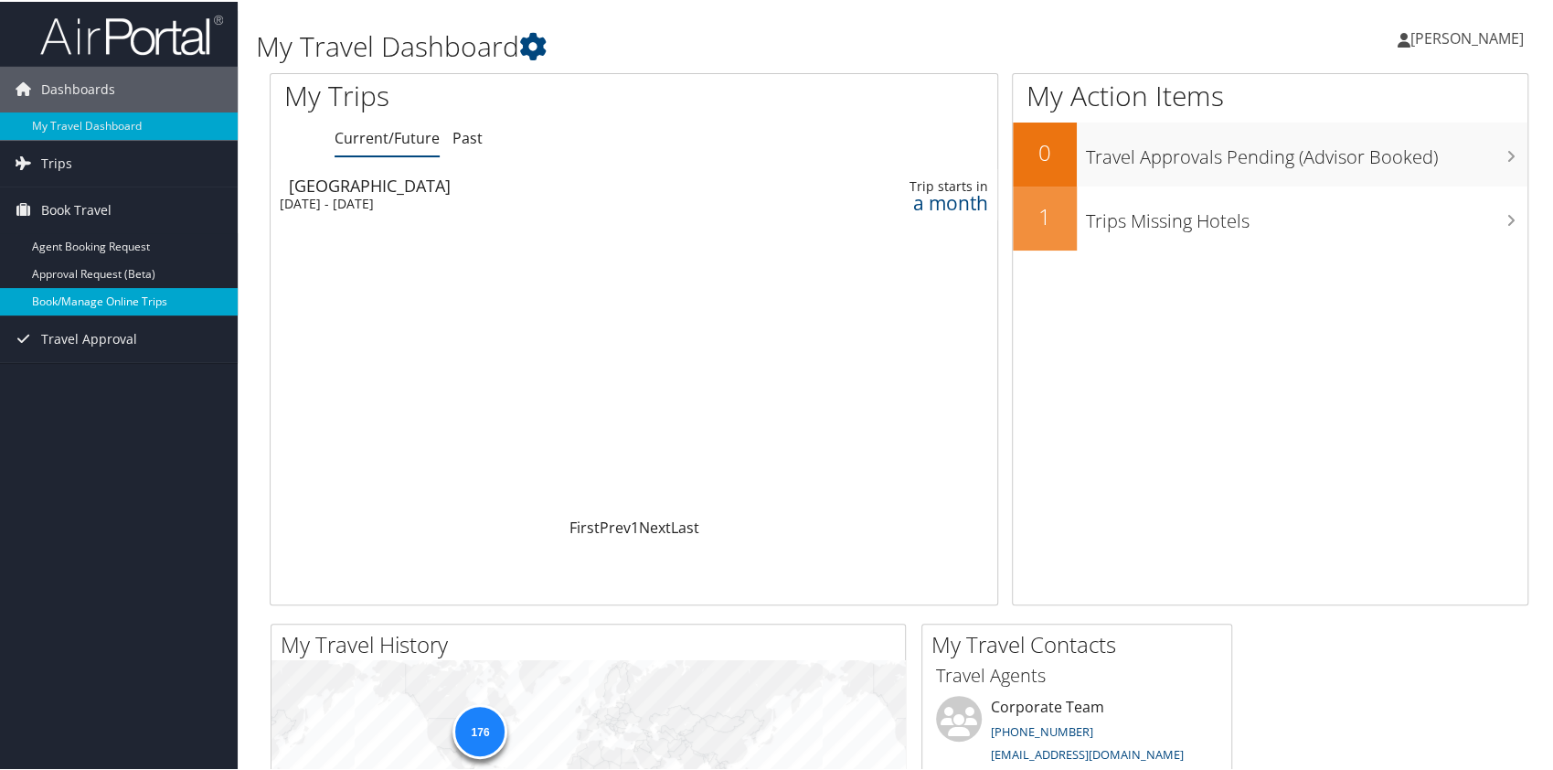 The width and height of the screenshot is (1553, 770). Describe the element at coordinates (483, 94) in the screenshot. I see `h1: My Trips` at that location.